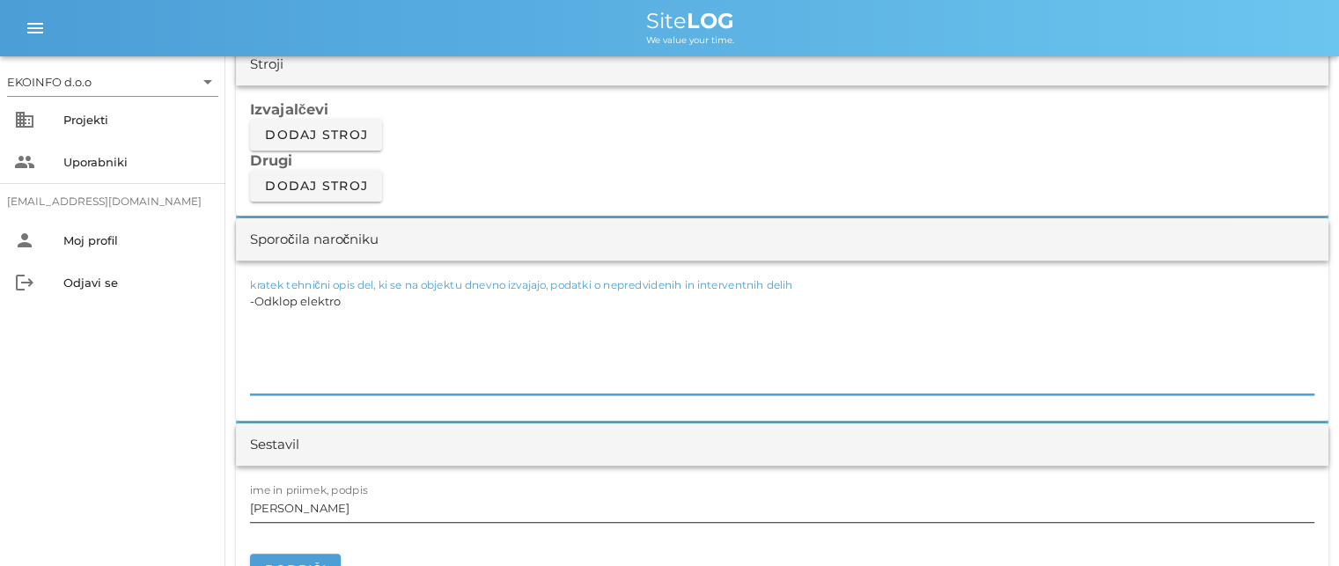 Image resolution: width=1339 pixels, height=566 pixels. Describe the element at coordinates (25, 240) in the screenshot. I see `i: person` at that location.